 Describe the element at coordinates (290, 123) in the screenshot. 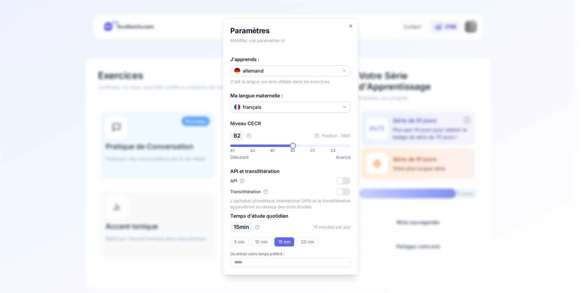

I see `h3: Niveau CECR` at that location.